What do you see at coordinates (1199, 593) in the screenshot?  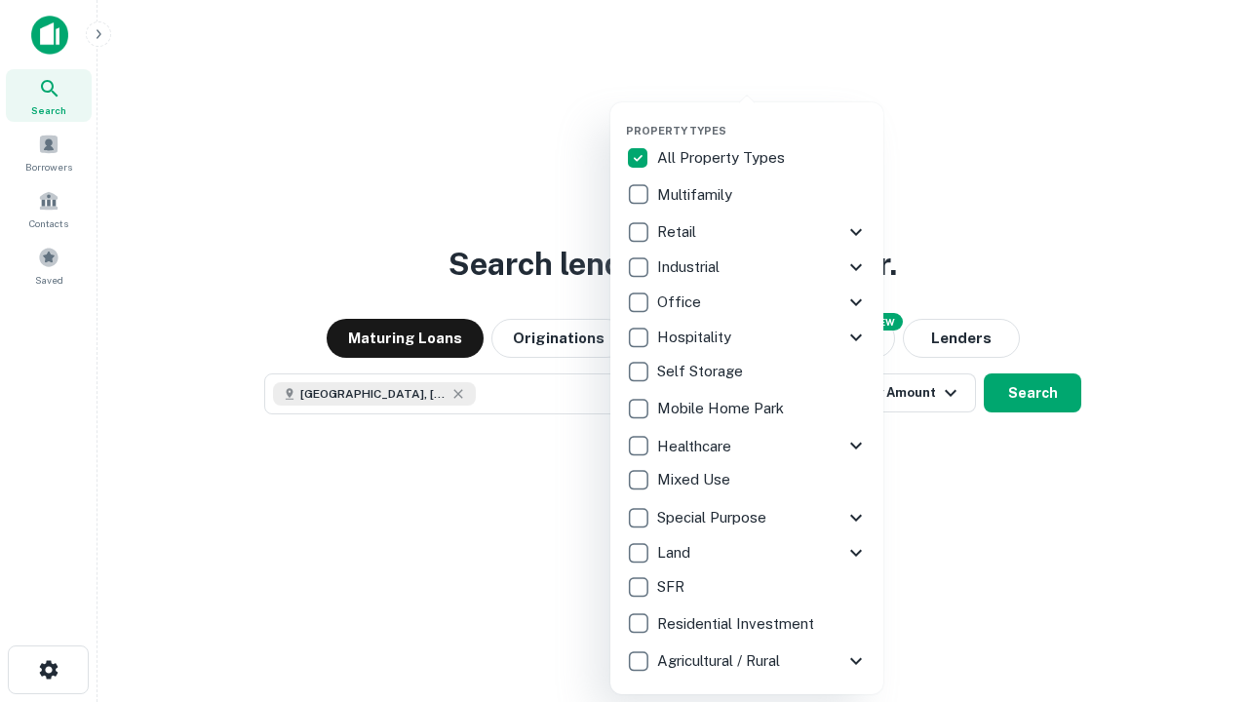 I see `div: Chat Widget` at bounding box center [1199, 593].